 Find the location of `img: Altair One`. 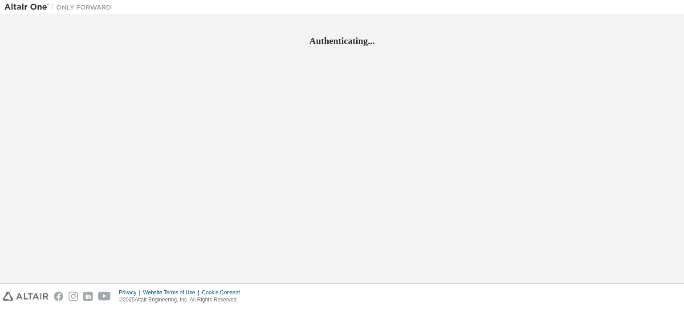

img: Altair One is located at coordinates (60, 7).